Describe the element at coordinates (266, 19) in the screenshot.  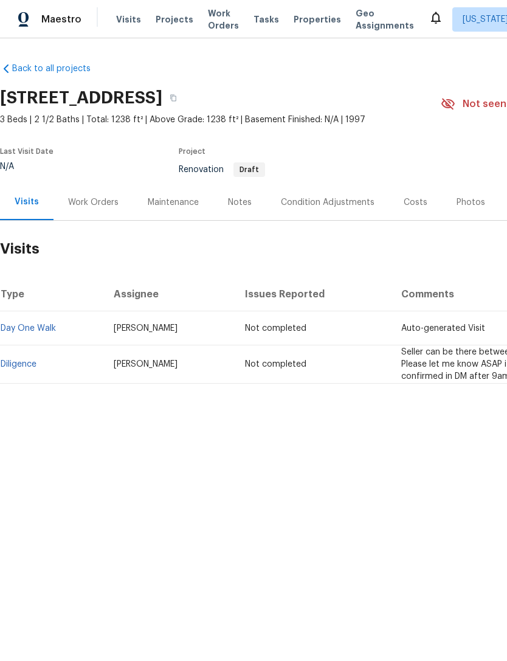
I see `span: Tasks` at that location.